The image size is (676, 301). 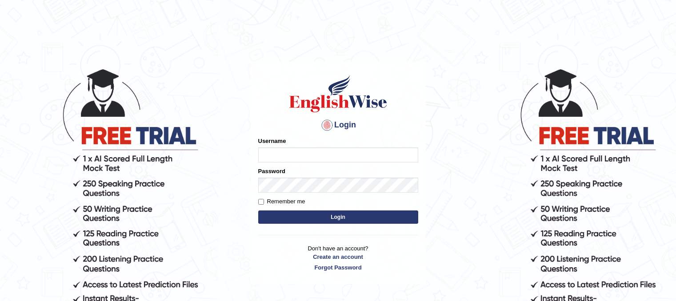 I want to click on a: Forgot Password, so click(x=338, y=267).